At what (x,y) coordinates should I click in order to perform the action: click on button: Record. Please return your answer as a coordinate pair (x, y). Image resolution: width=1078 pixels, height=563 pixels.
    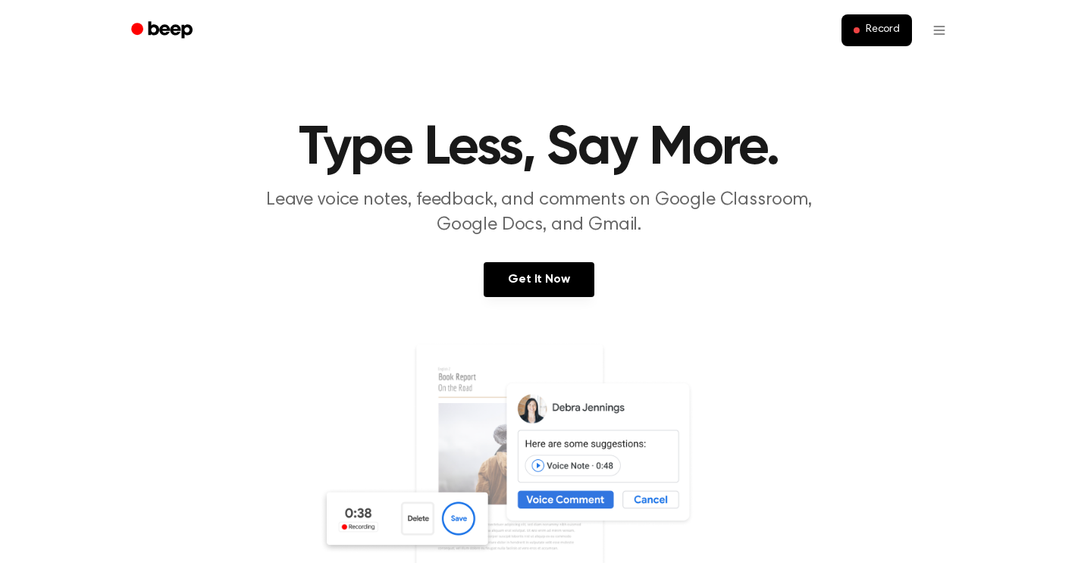
    Looking at the image, I should click on (877, 30).